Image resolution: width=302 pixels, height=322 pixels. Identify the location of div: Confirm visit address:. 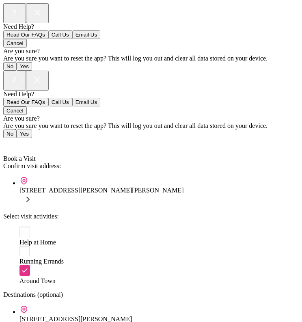
(151, 166).